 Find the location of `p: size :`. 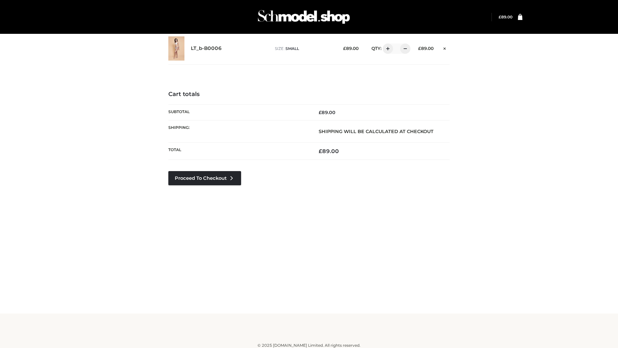

p: size : is located at coordinates (304, 49).